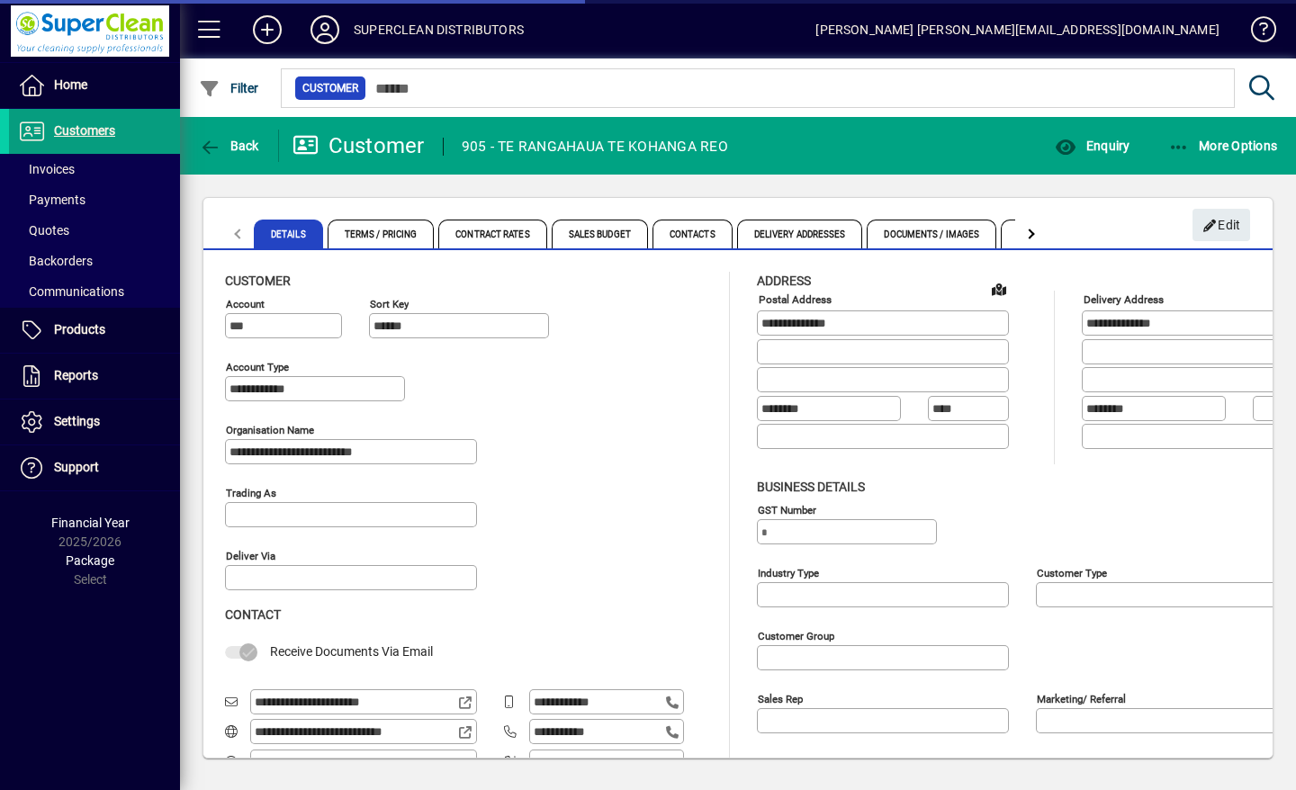  Describe the element at coordinates (46, 169) in the screenshot. I see `span: Invoices` at that location.